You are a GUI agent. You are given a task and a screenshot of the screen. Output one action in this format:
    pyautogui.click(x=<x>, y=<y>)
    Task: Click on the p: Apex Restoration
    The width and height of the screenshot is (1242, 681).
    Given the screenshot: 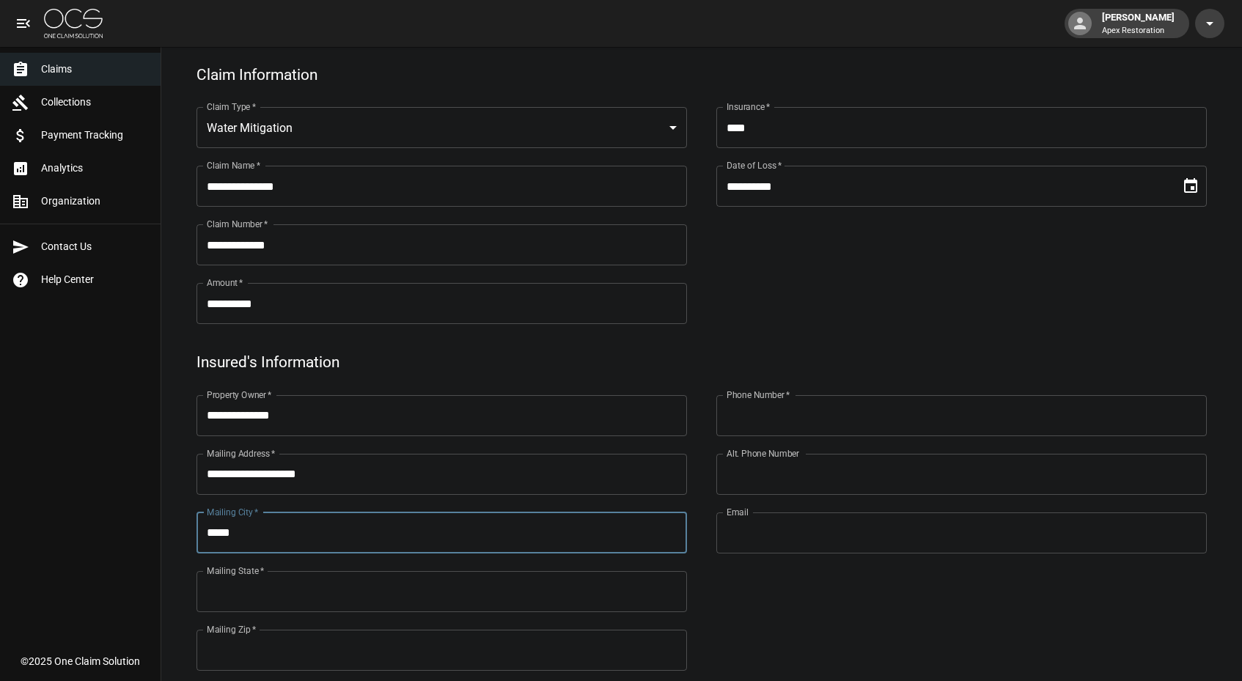 What is the action you would take?
    pyautogui.click(x=1138, y=31)
    